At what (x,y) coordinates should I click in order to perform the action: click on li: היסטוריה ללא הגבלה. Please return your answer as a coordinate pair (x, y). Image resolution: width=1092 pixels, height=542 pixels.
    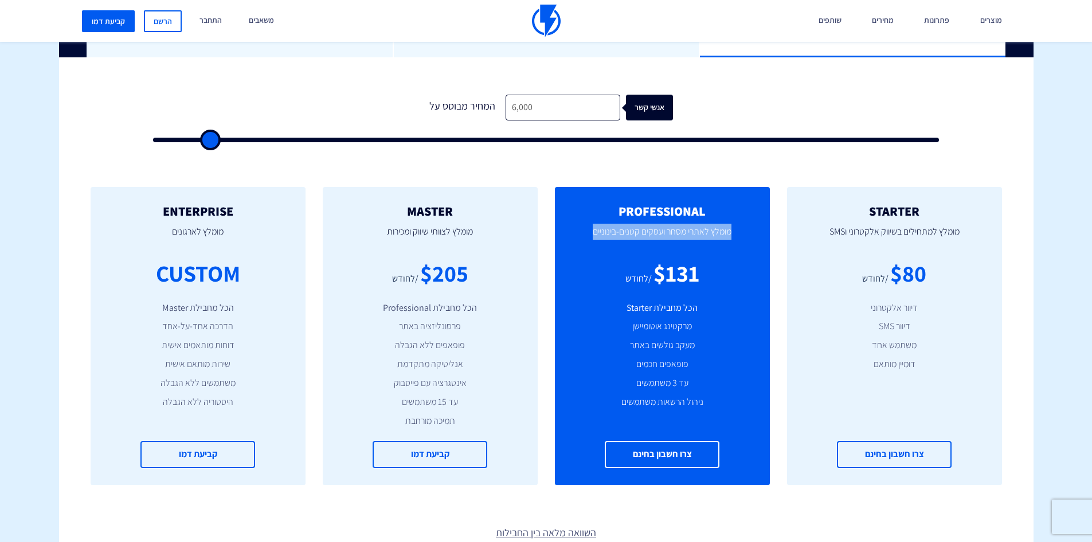
    Looking at the image, I should click on (198, 402).